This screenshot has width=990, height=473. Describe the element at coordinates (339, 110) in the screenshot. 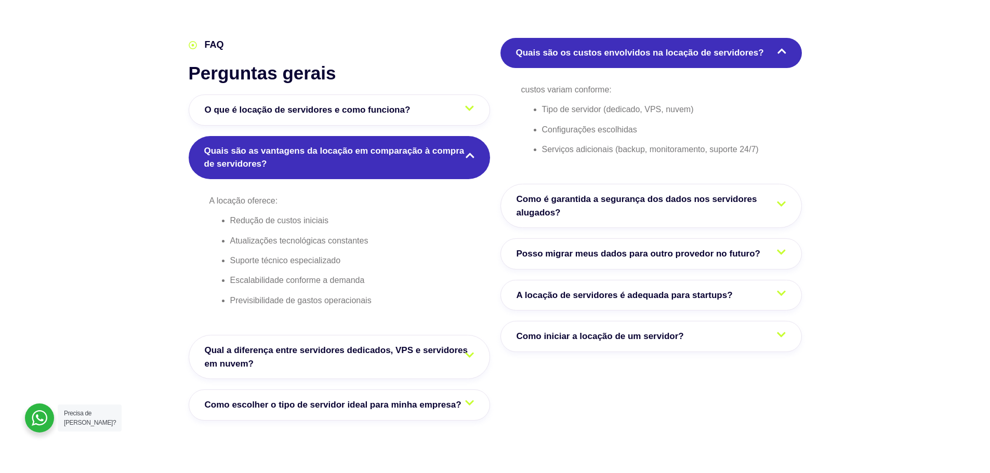

I see `a: O que é locação de servidores e como funciona?` at that location.